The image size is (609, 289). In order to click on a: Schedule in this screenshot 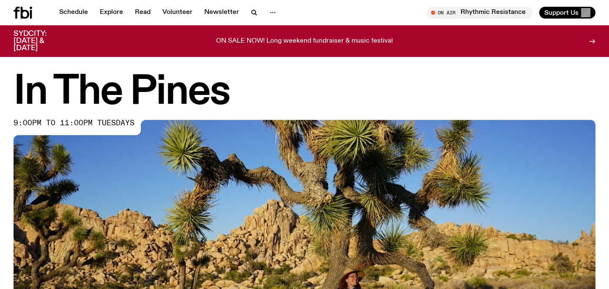, I will do `click(74, 13)`.